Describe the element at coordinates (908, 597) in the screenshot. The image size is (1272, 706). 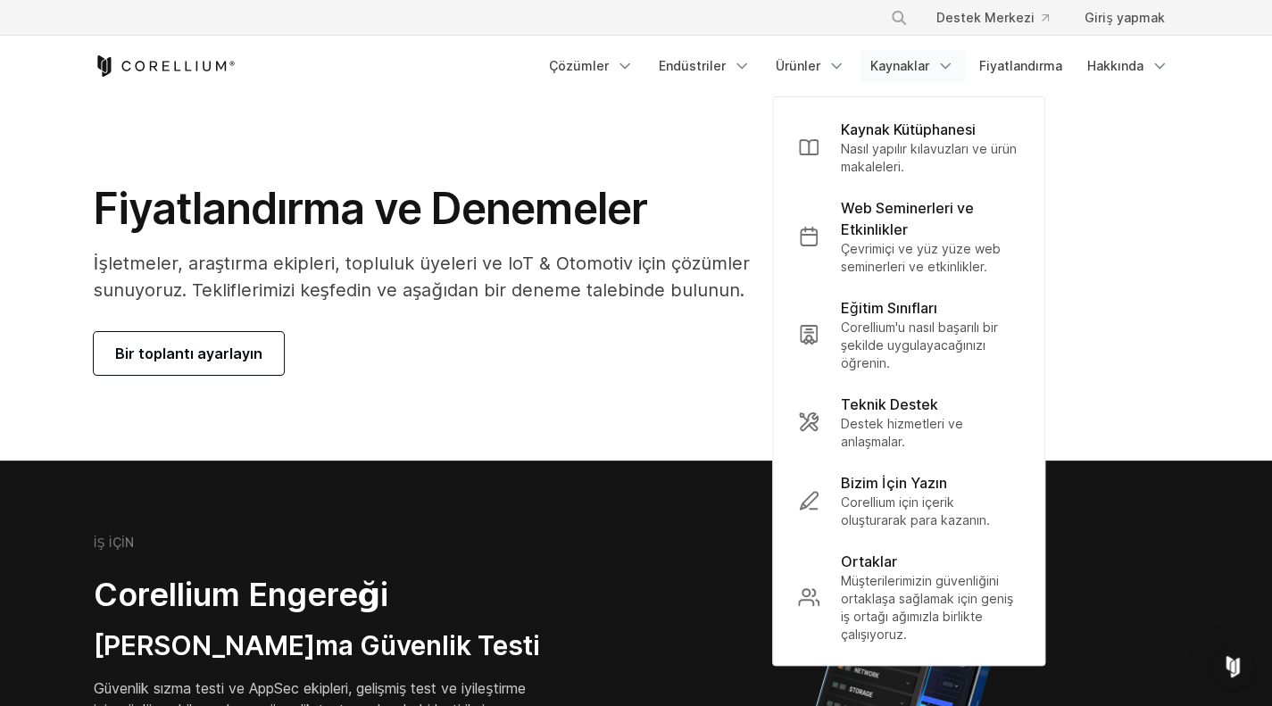
I see `a: Ortaklar Müşterilerimizin güvenliğini ortaklaşa sağlamak için geniş iş ortağı ağımızla birlikte ç...` at that location.